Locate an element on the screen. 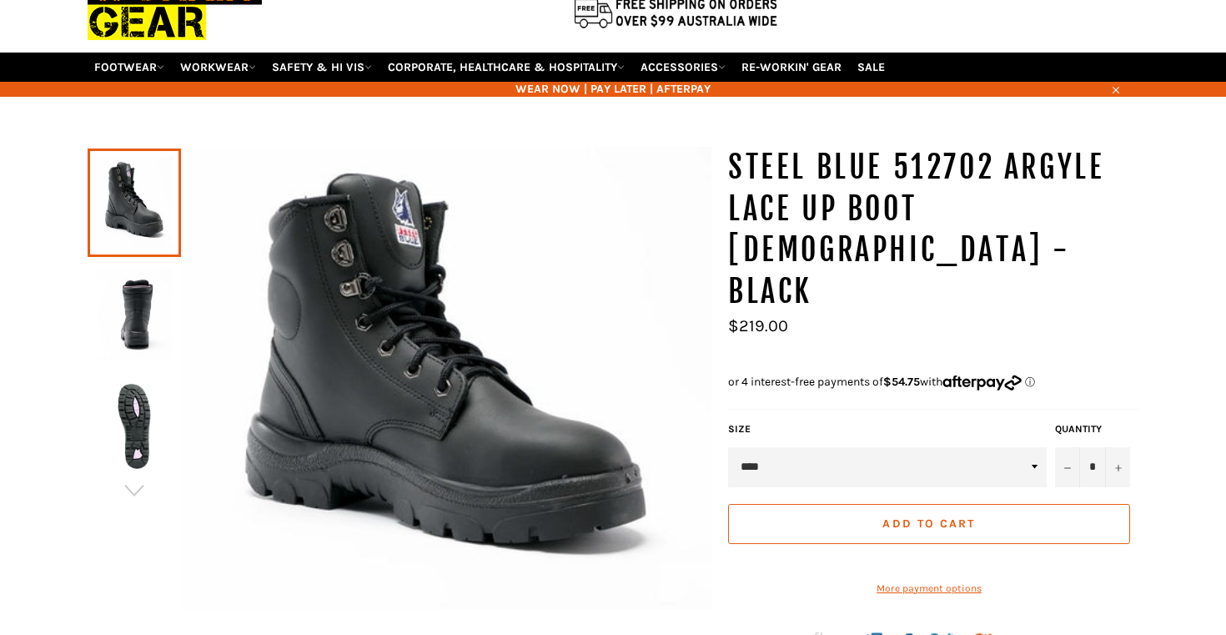  a: FOOTWEAR is located at coordinates (129, 67).